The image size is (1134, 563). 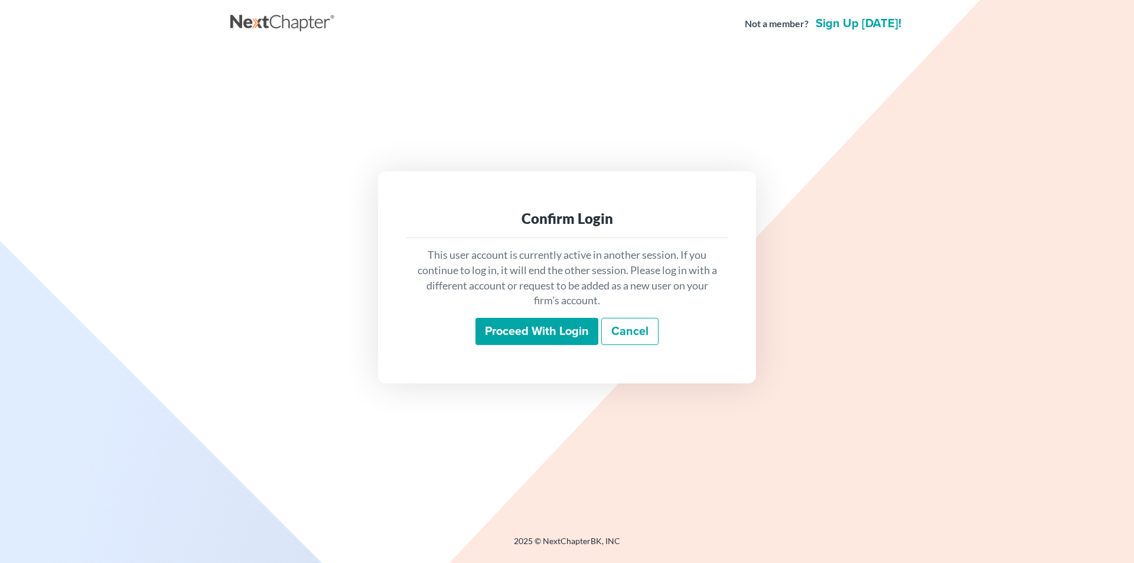 What do you see at coordinates (630, 331) in the screenshot?
I see `a: Cancel` at bounding box center [630, 331].